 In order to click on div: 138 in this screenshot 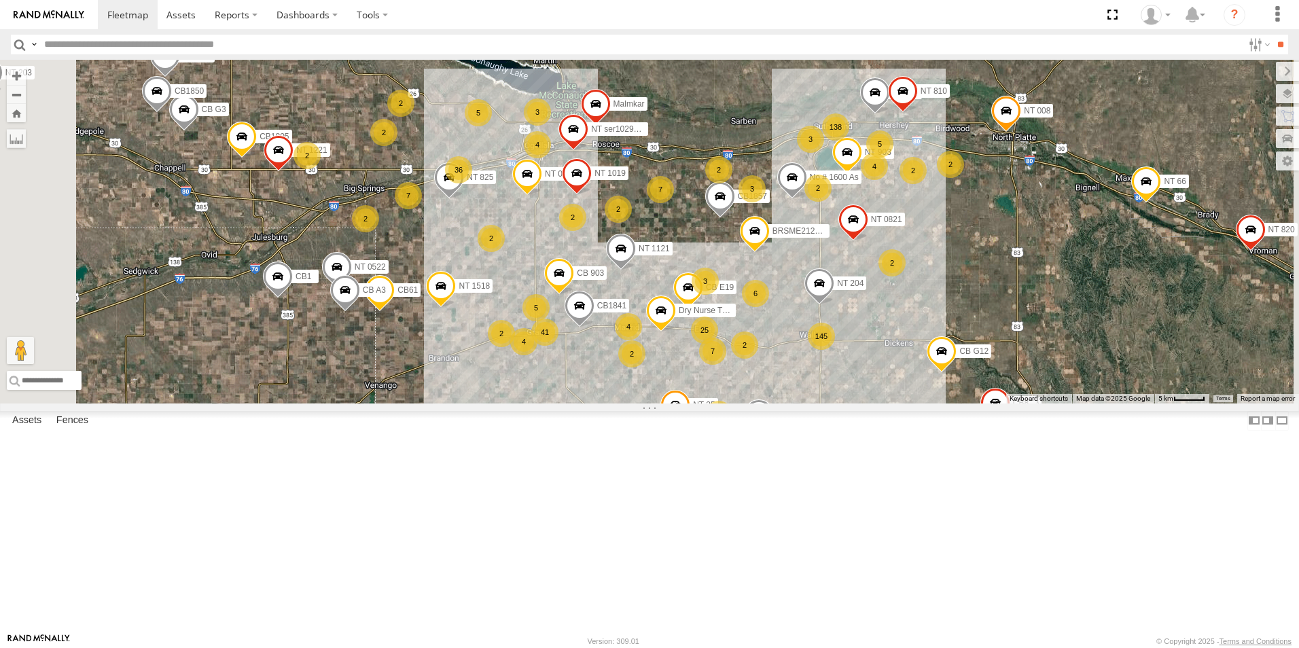, I will do `click(836, 127)`.